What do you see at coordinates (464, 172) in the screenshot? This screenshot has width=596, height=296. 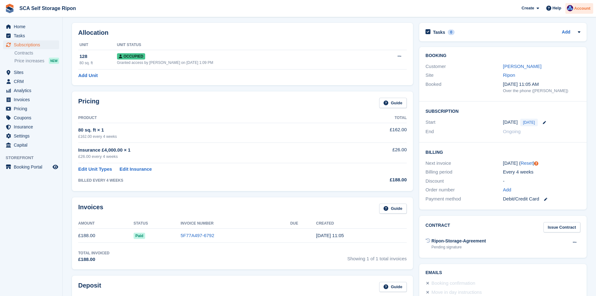 I see `div: Billing period` at bounding box center [464, 172].